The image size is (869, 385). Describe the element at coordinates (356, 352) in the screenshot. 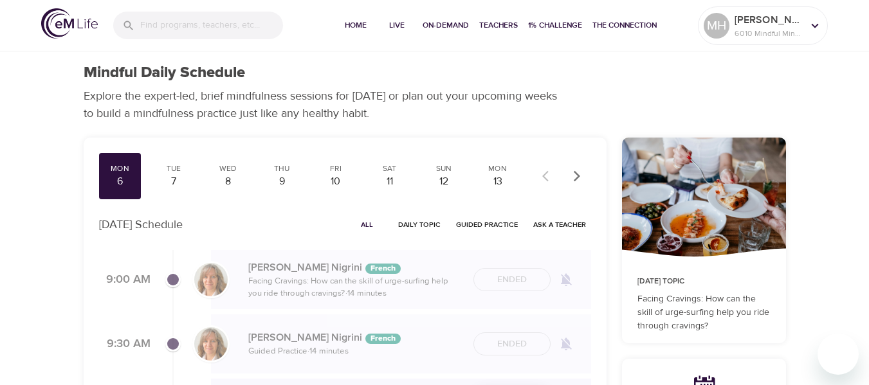

I see `p: Guided Practice · 14 minutes` at that location.